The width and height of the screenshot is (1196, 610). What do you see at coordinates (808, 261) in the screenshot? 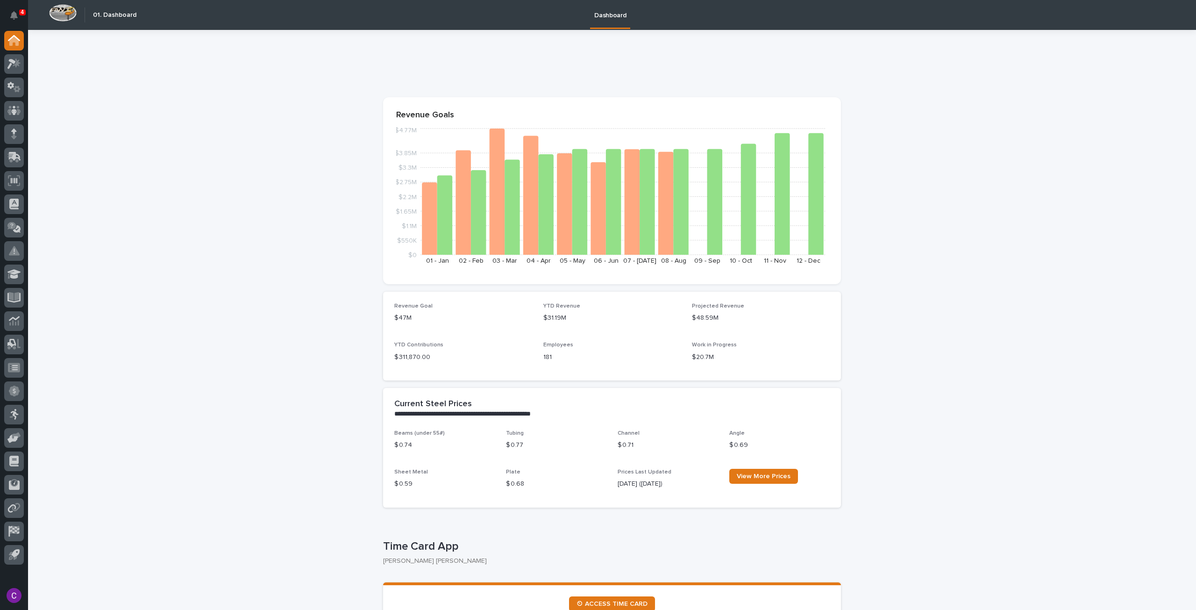
I see `text: 12 - Dec` at bounding box center [808, 261].